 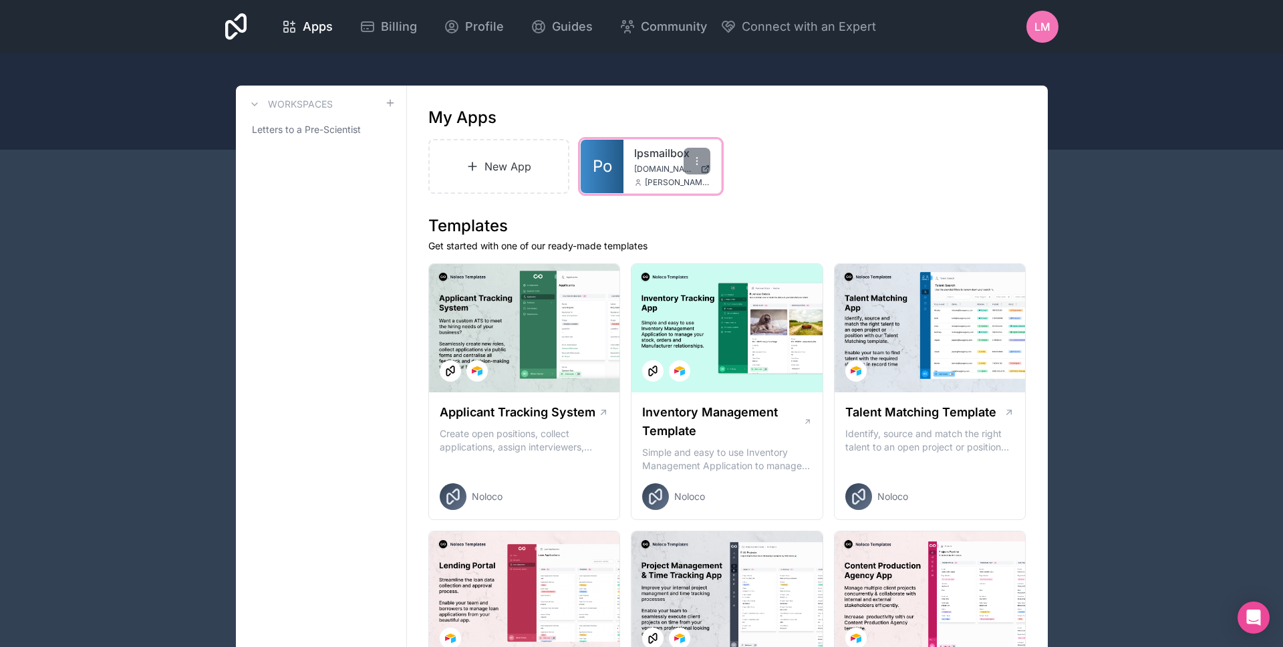 I want to click on span: LM, so click(x=1043, y=27).